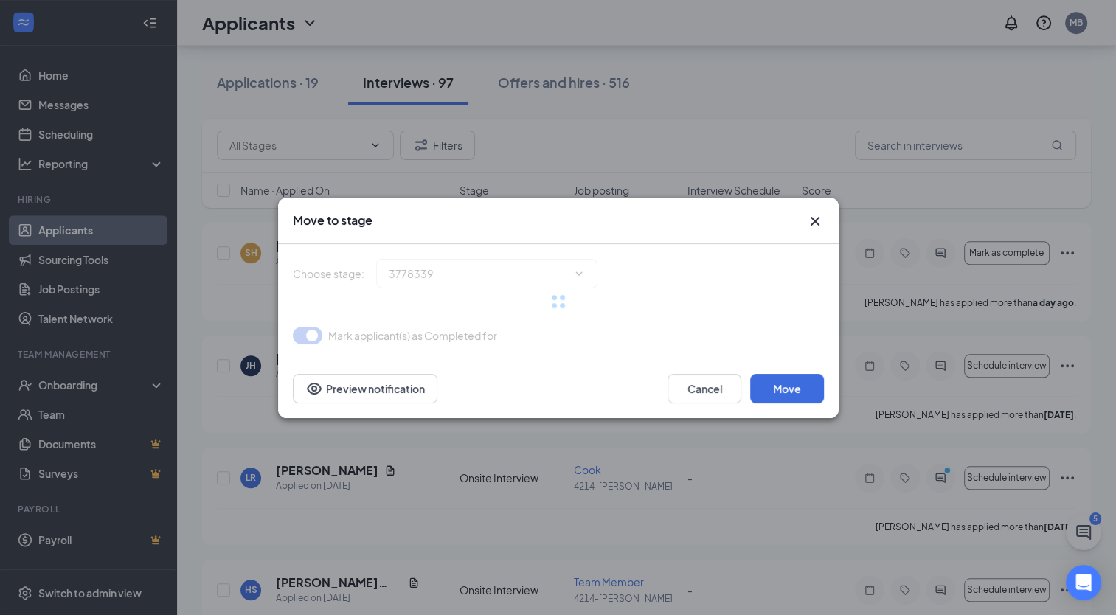  What do you see at coordinates (815, 221) in the screenshot?
I see `svg: Cross` at bounding box center [815, 221].